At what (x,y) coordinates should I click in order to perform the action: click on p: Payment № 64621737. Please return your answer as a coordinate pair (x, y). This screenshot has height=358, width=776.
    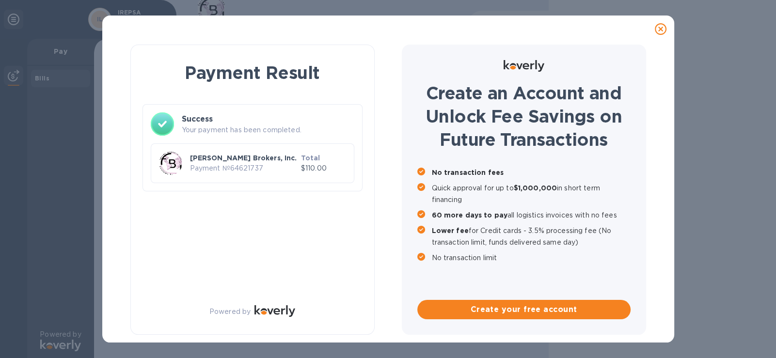
    Looking at the image, I should click on (243, 168).